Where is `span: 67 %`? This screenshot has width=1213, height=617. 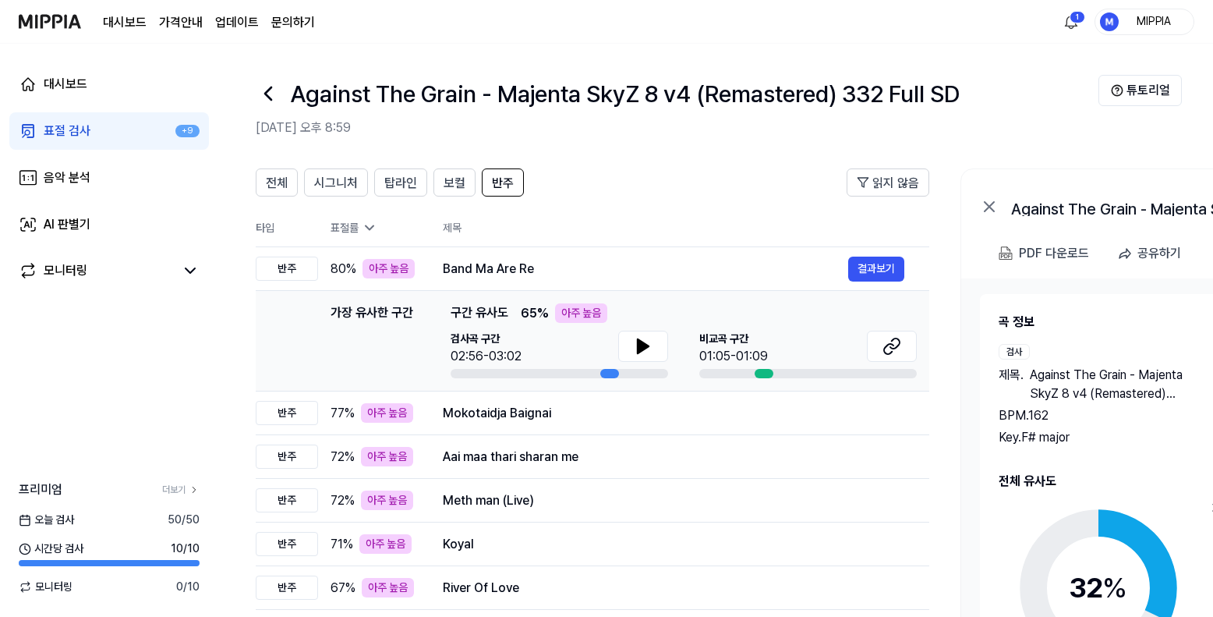
span: 67 % is located at coordinates (343, 588).